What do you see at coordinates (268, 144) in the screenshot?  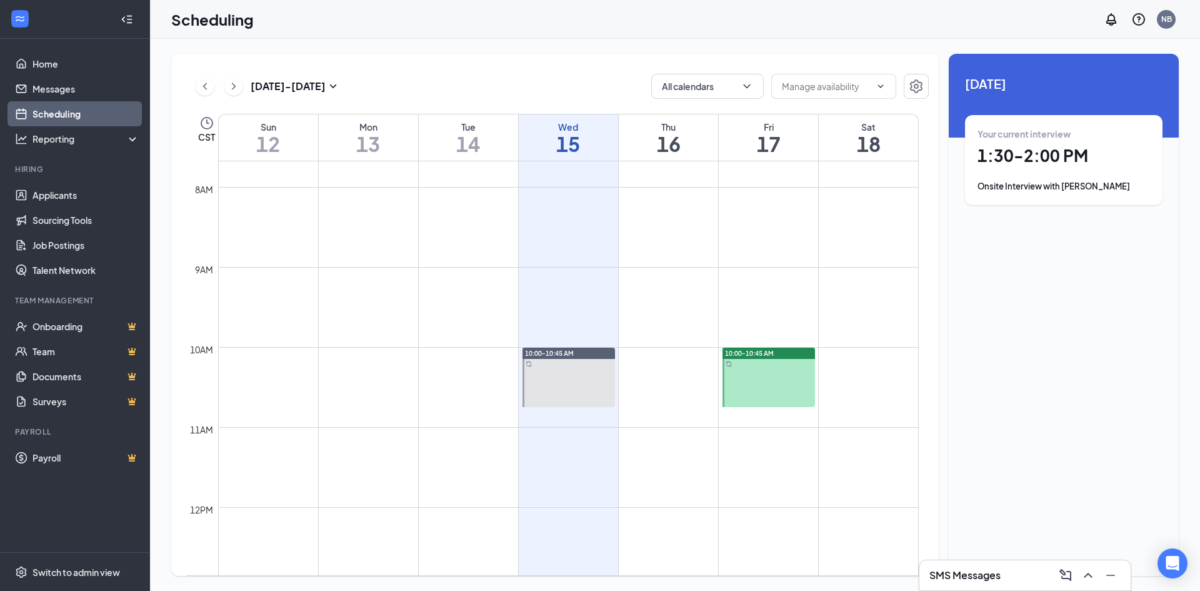 I see `h1: 12` at bounding box center [268, 144].